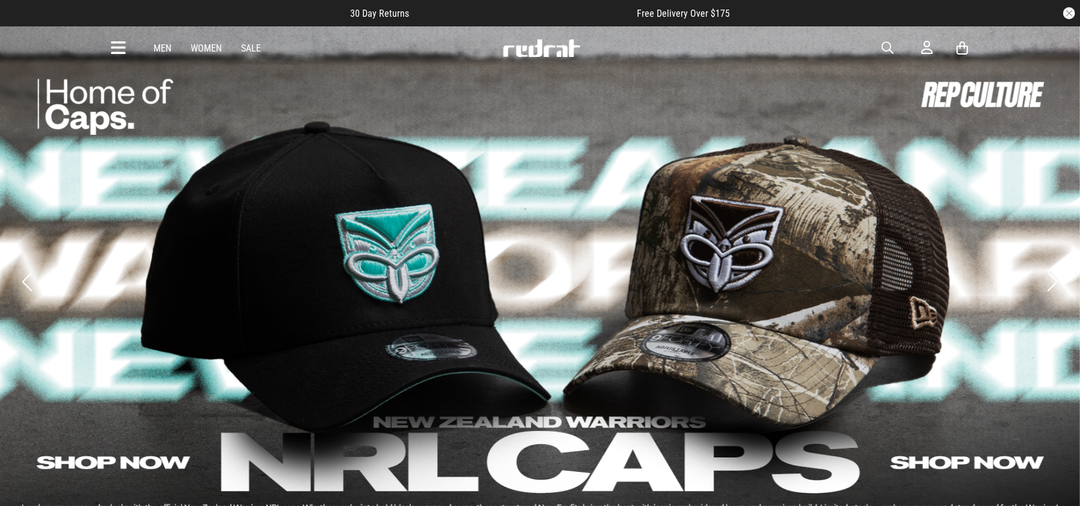 This screenshot has height=506, width=1080. I want to click on a: Sale, so click(251, 48).